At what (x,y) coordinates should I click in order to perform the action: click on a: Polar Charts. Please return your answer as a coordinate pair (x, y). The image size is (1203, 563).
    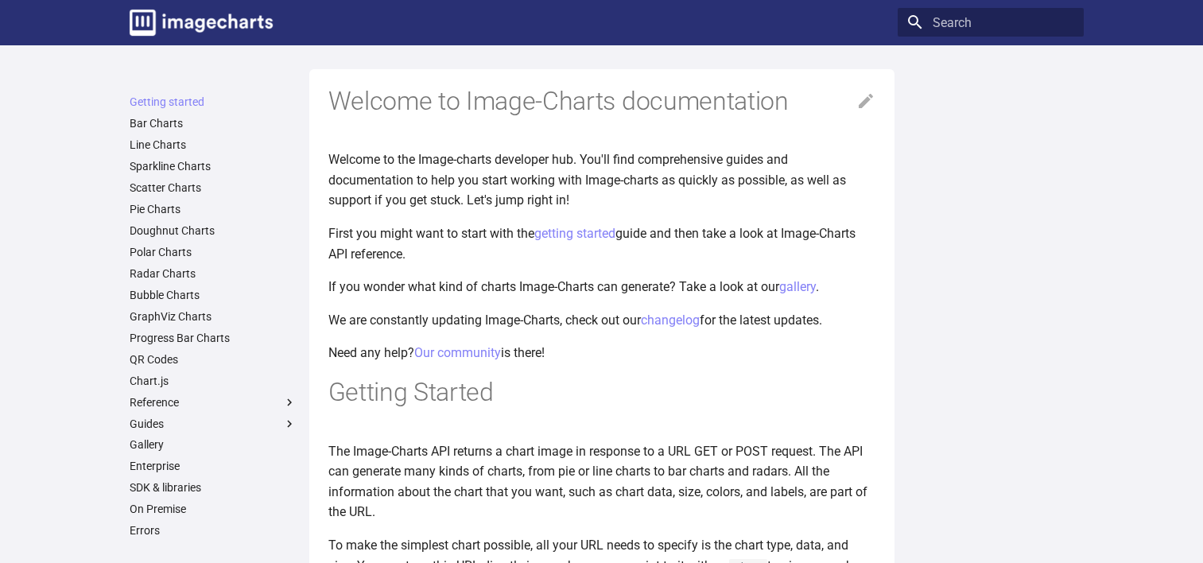
    Looking at the image, I should click on (213, 252).